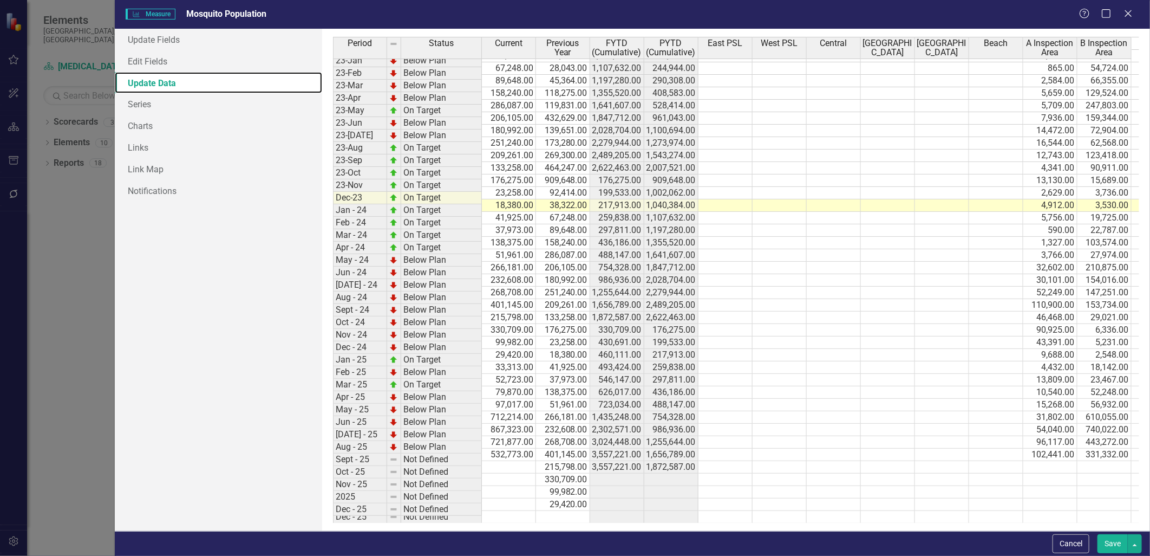  Describe the element at coordinates (1105, 355) in the screenshot. I see `td: 2,548.00` at that location.